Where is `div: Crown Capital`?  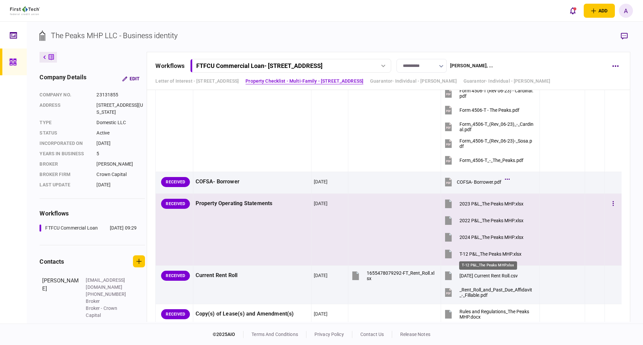 div: Crown Capital is located at coordinates (121, 175).